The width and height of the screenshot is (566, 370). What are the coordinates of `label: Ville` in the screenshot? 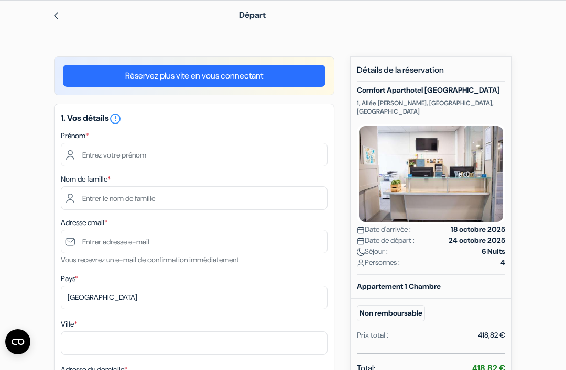 It's located at (69, 324).